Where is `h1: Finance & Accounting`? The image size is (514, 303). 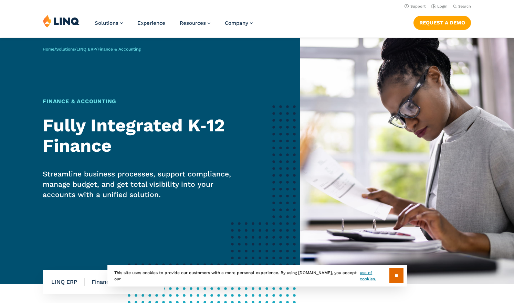 h1: Finance & Accounting is located at coordinates (144, 102).